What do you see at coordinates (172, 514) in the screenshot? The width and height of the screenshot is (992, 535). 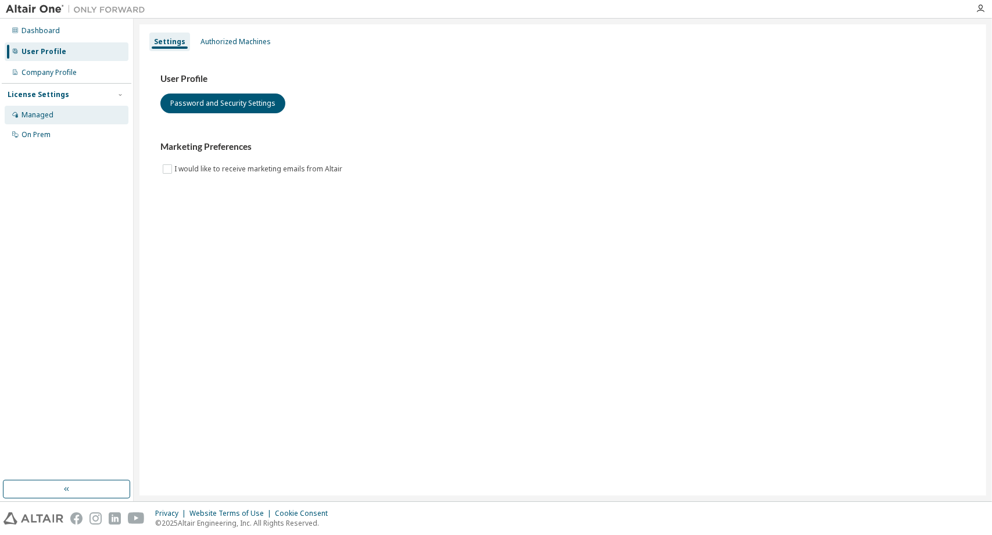 I see `div: Privacy` at bounding box center [172, 514].